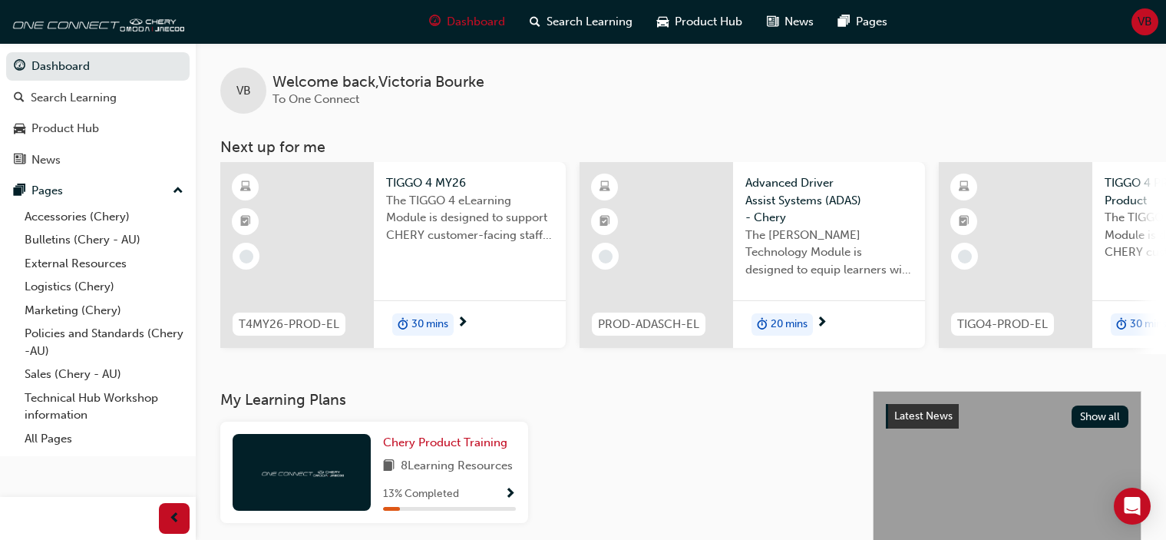 The height and width of the screenshot is (540, 1166). I want to click on div: Open Intercom Messenger, so click(1132, 506).